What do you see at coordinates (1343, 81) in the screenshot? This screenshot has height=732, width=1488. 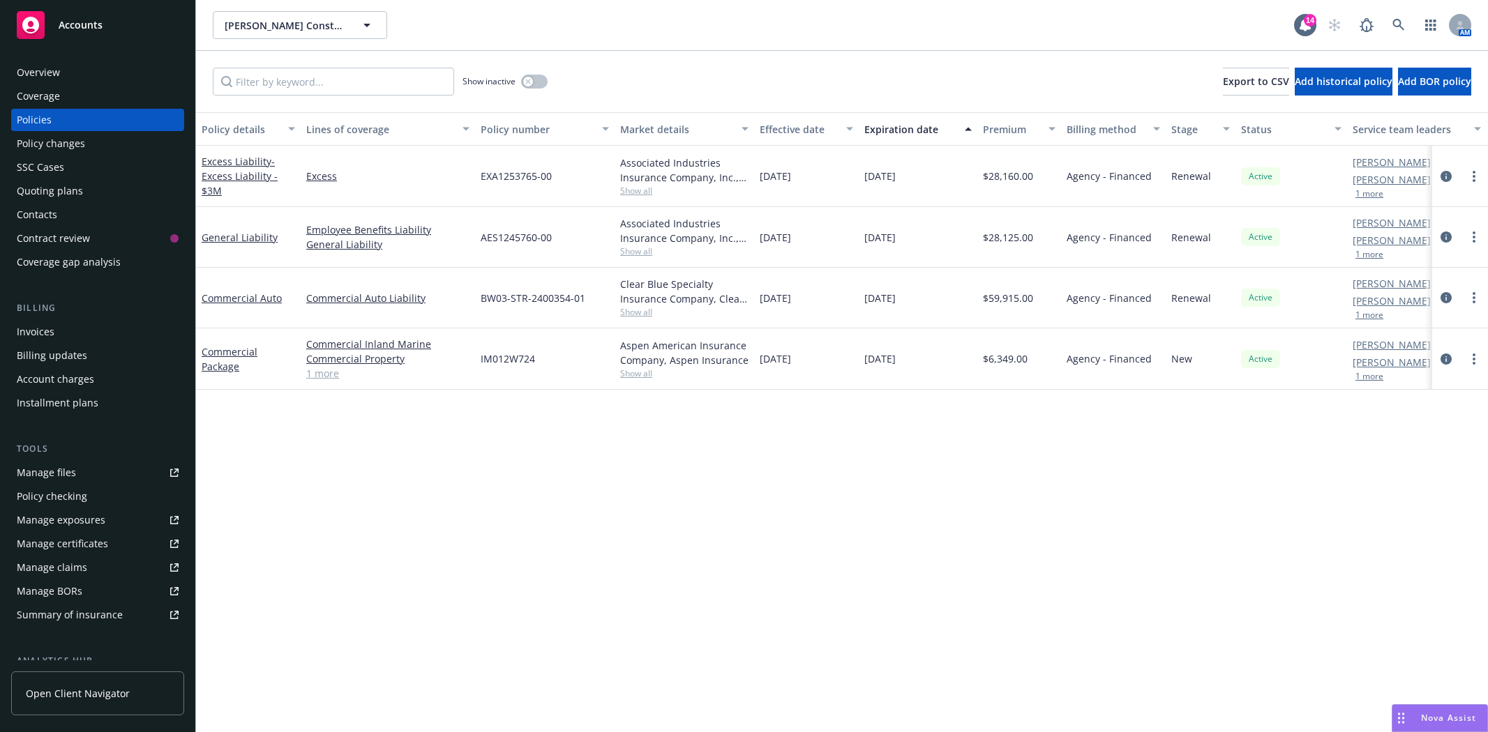 I see `span: Add historical policy` at bounding box center [1343, 81].